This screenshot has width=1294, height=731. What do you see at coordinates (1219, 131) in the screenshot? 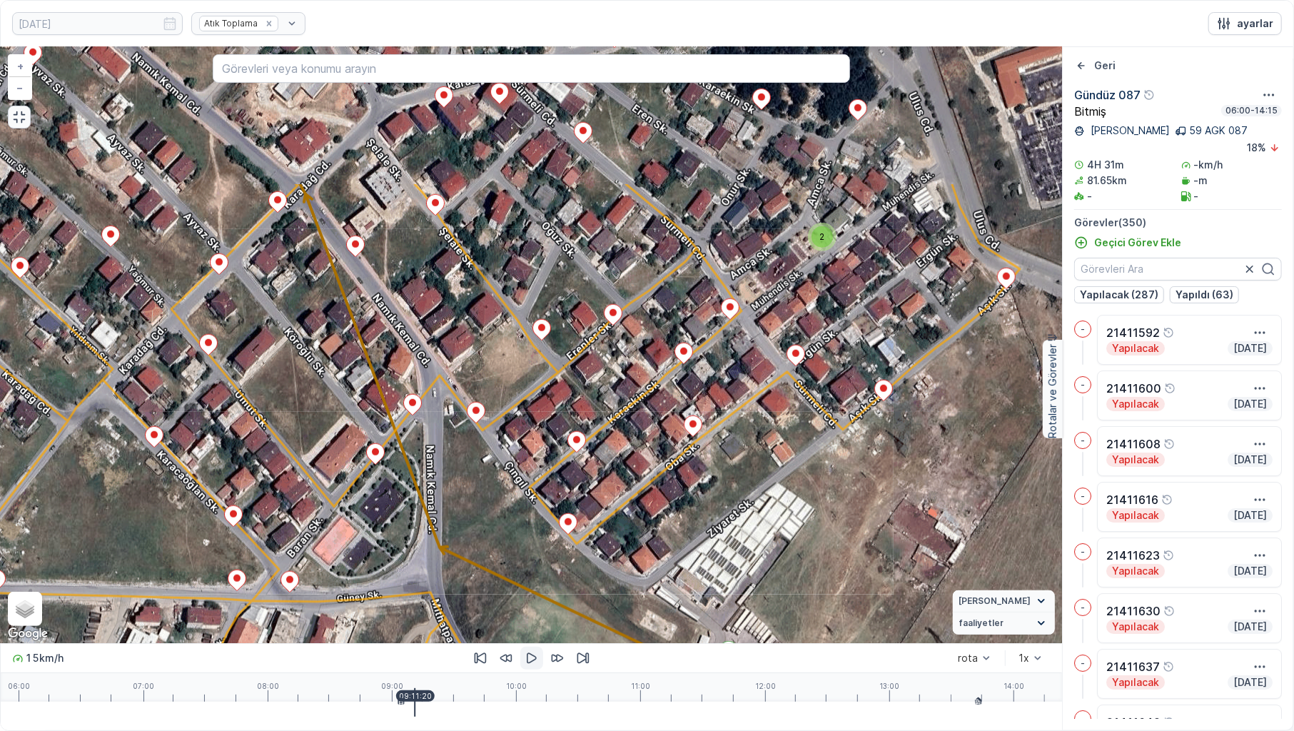
I see `p: 59 AGK 087` at bounding box center [1219, 131].